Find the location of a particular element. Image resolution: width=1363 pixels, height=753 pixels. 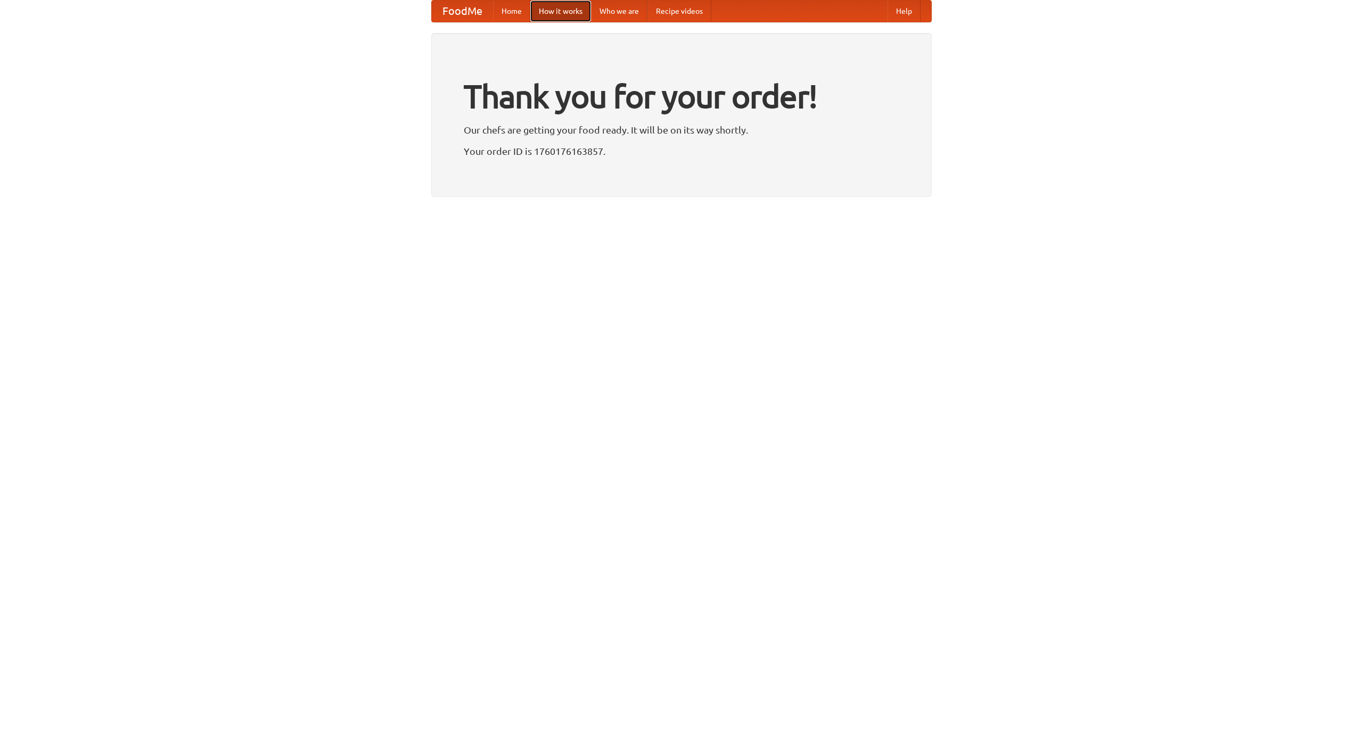

a: How it works is located at coordinates (561, 11).